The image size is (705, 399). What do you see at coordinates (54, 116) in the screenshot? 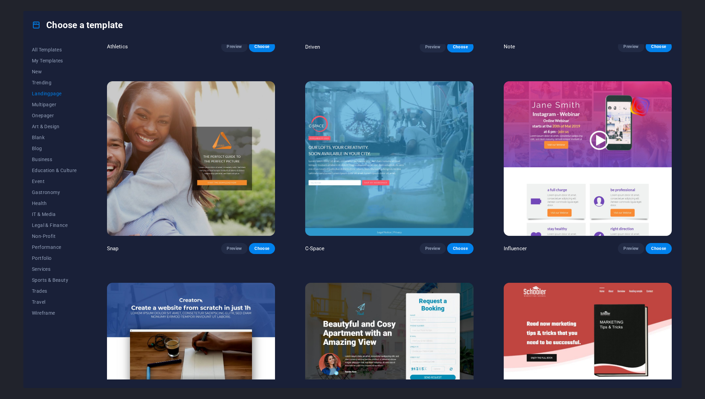
I see `button: Onepager` at bounding box center [54, 116].